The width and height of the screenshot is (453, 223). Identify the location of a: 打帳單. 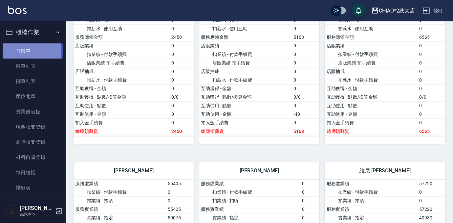
(33, 51).